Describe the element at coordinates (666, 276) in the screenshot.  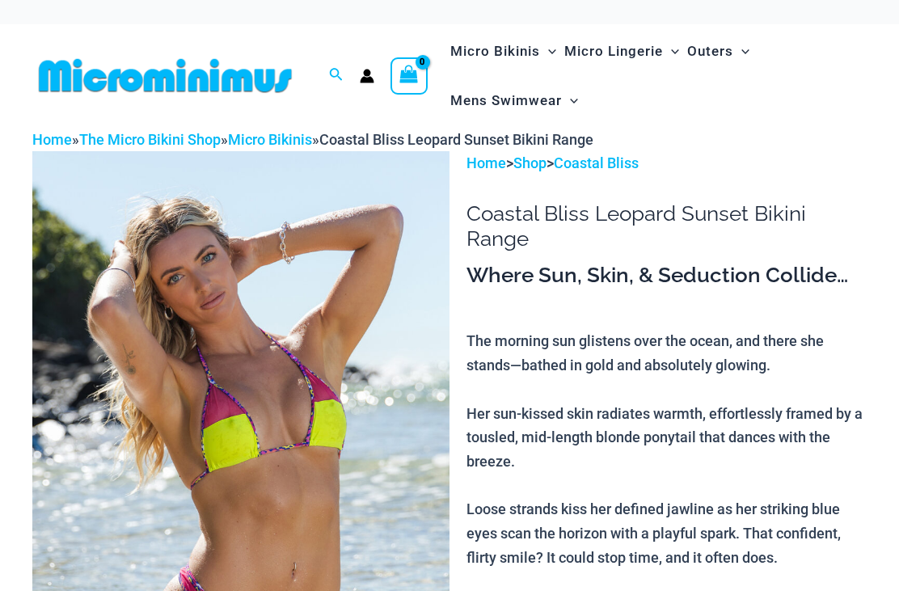
I see `h3: Where Sun, Skin, & Seduction Collide…` at that location.